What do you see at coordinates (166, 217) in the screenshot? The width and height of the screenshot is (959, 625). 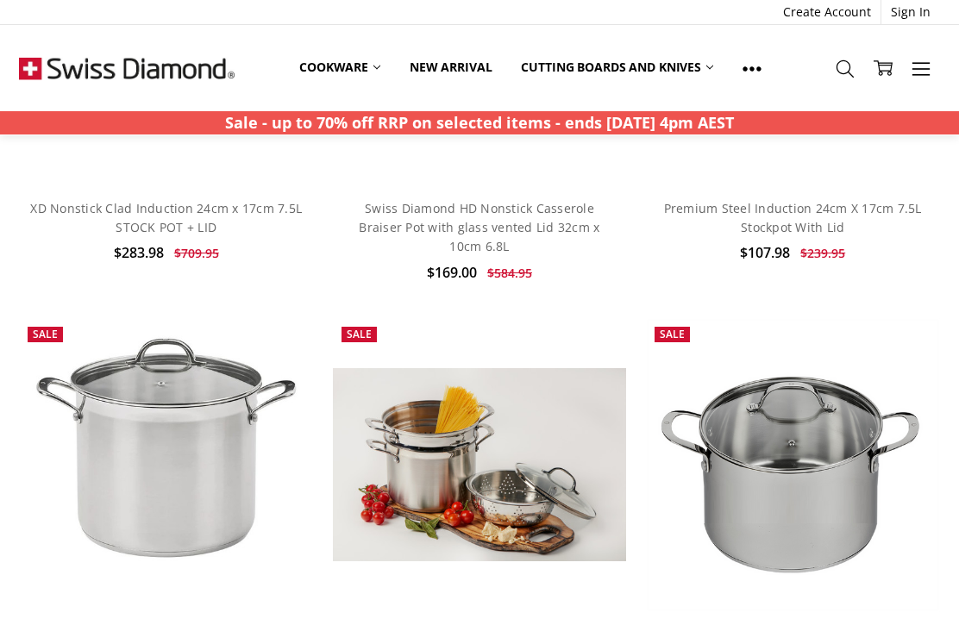 I see `a: XD Nonstick Clad Induction 24cm x 17cm 7.5L STOCK POT + LID` at bounding box center [166, 217].